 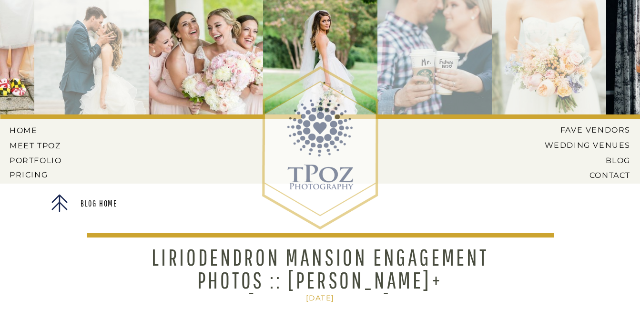 What do you see at coordinates (35, 145) in the screenshot?
I see `a: MEET tPoz` at bounding box center [35, 145].